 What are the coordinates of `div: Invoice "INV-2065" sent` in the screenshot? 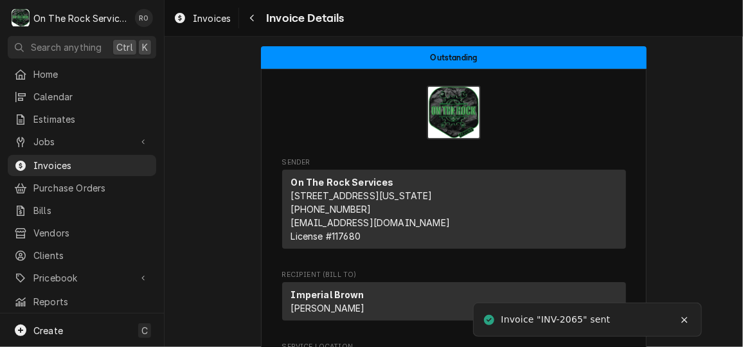 It's located at (556, 319).